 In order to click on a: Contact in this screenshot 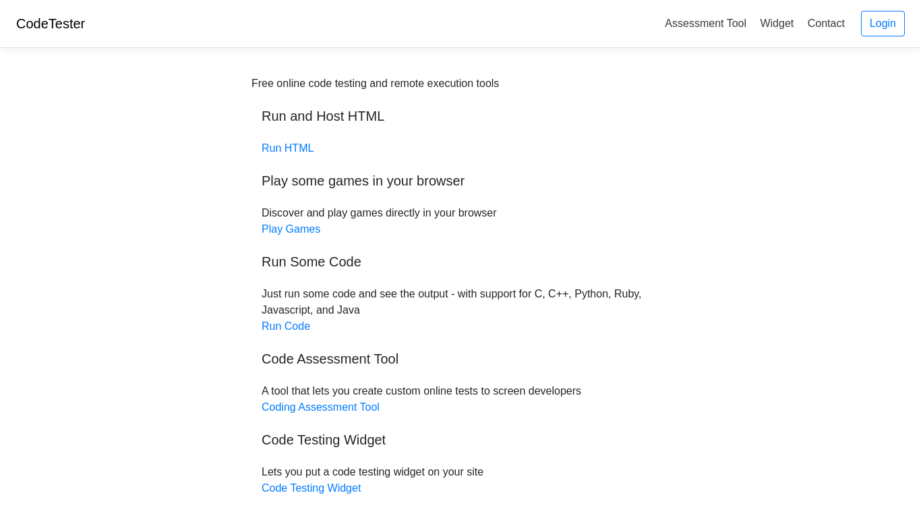, I will do `click(826, 23)`.